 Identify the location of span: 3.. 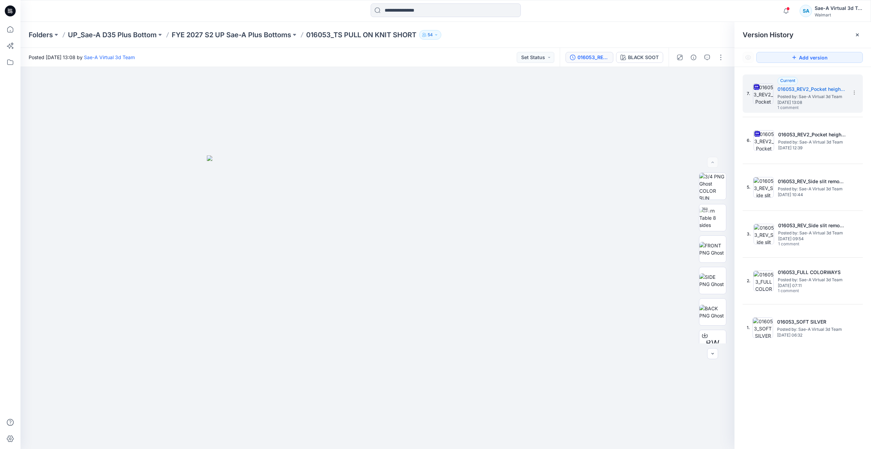
(749, 234).